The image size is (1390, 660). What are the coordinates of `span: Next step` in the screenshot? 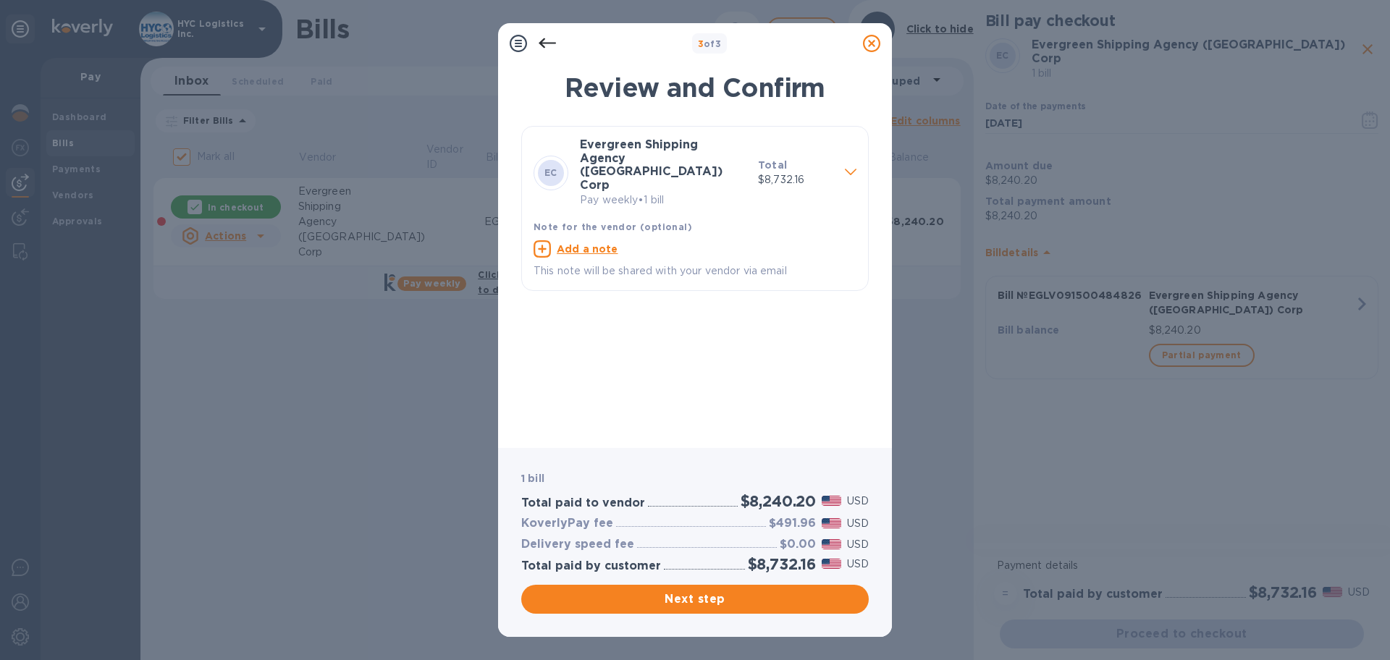 It's located at (695, 599).